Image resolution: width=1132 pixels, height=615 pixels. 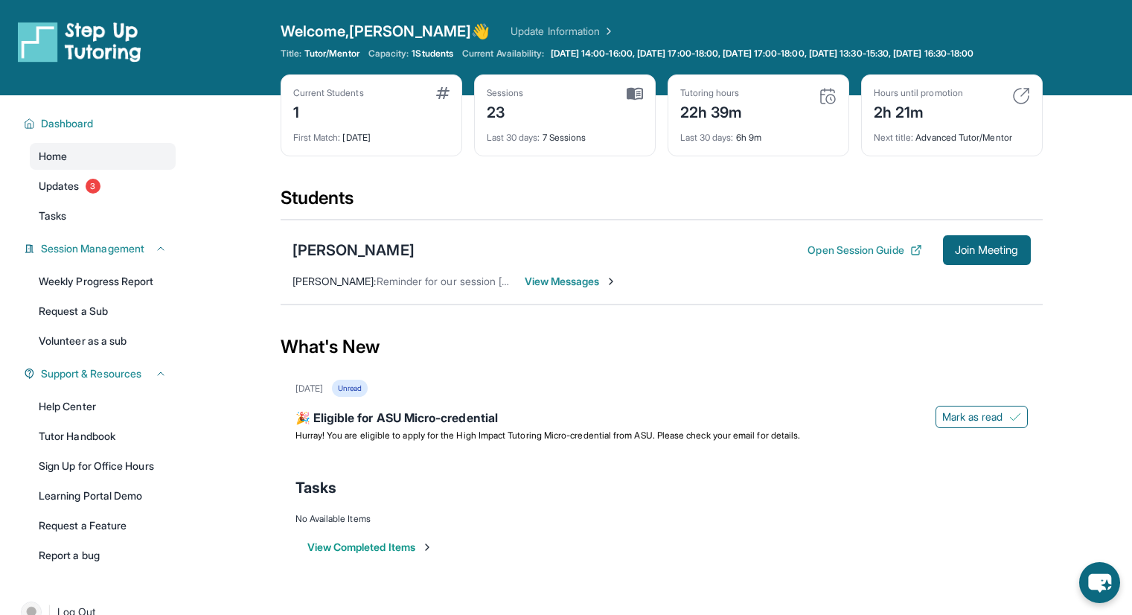 I want to click on div: 23, so click(x=505, y=111).